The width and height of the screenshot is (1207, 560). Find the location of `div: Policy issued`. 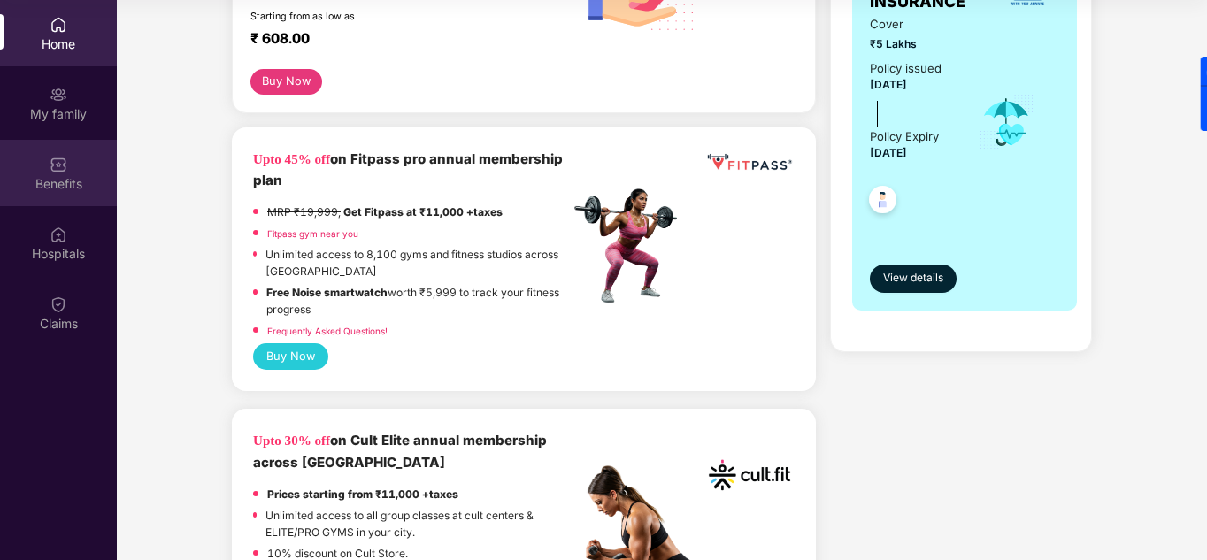

div: Policy issued is located at coordinates (906, 68).